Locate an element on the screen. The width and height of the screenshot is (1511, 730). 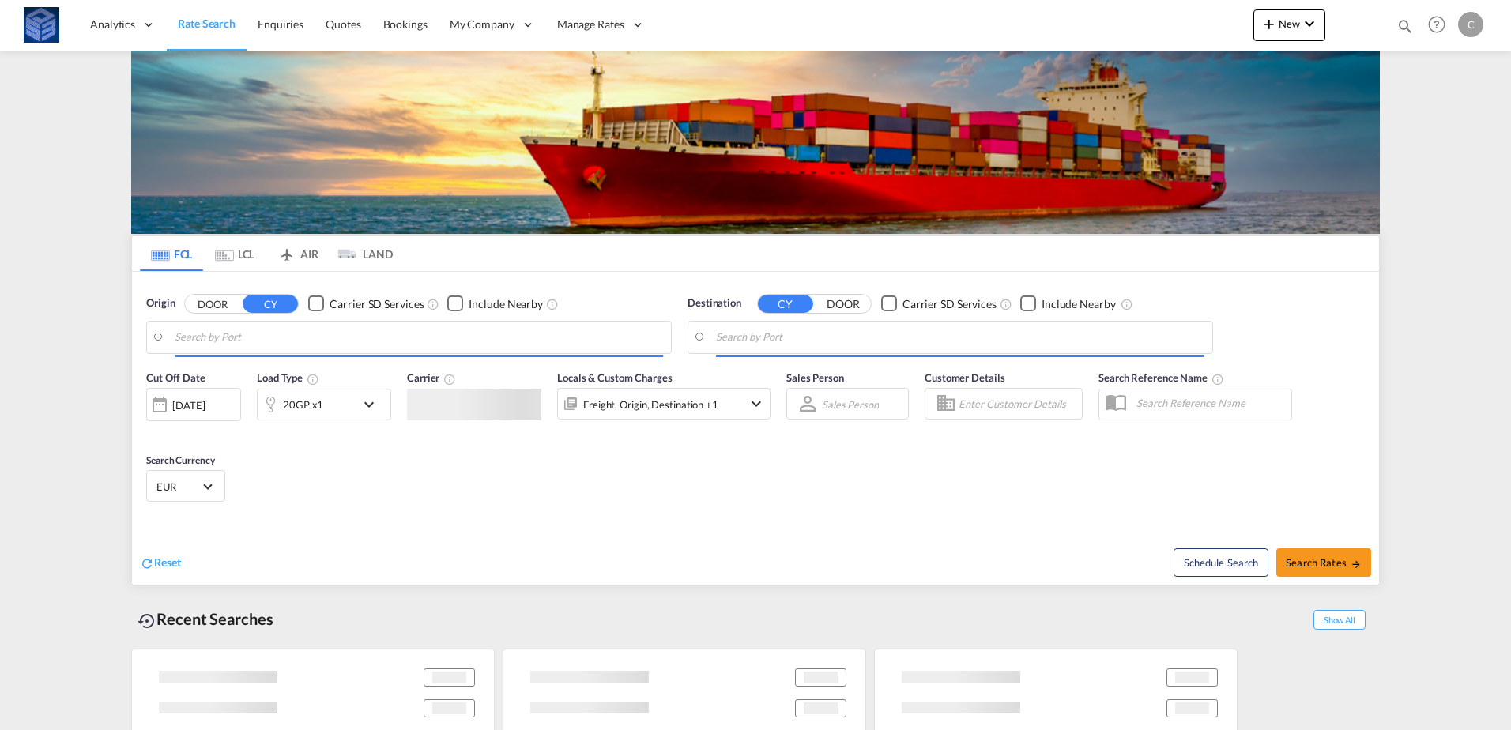
span: Search Rates is located at coordinates (1324, 563).